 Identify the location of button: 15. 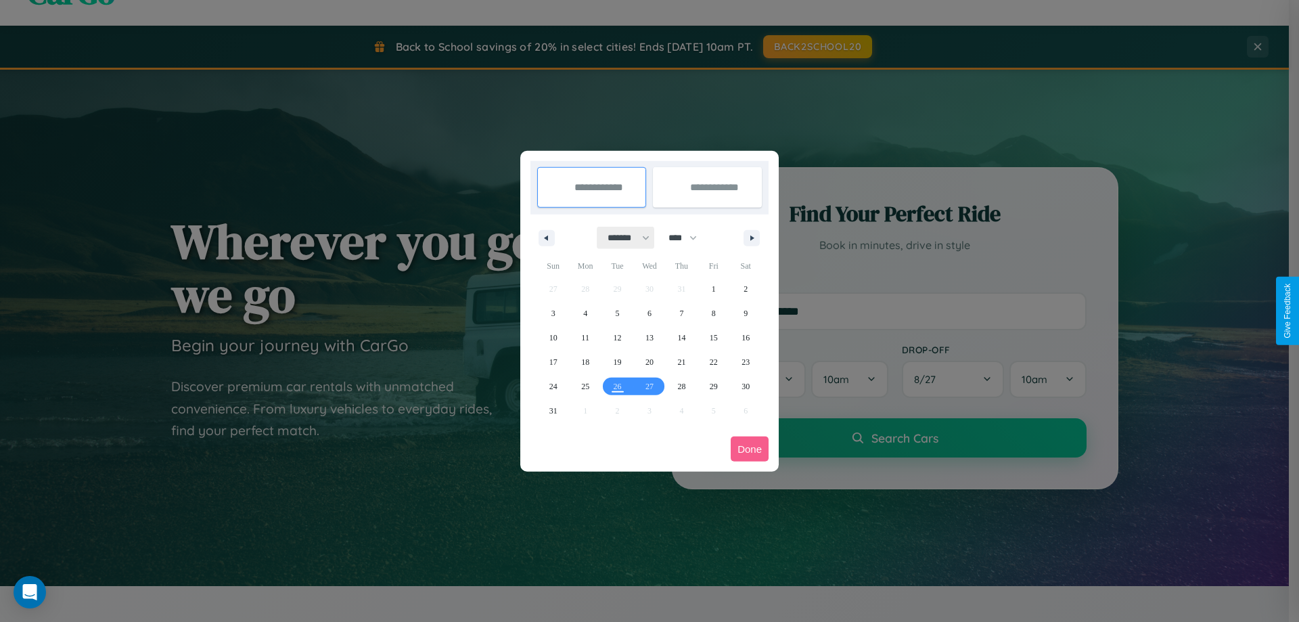
(713, 338).